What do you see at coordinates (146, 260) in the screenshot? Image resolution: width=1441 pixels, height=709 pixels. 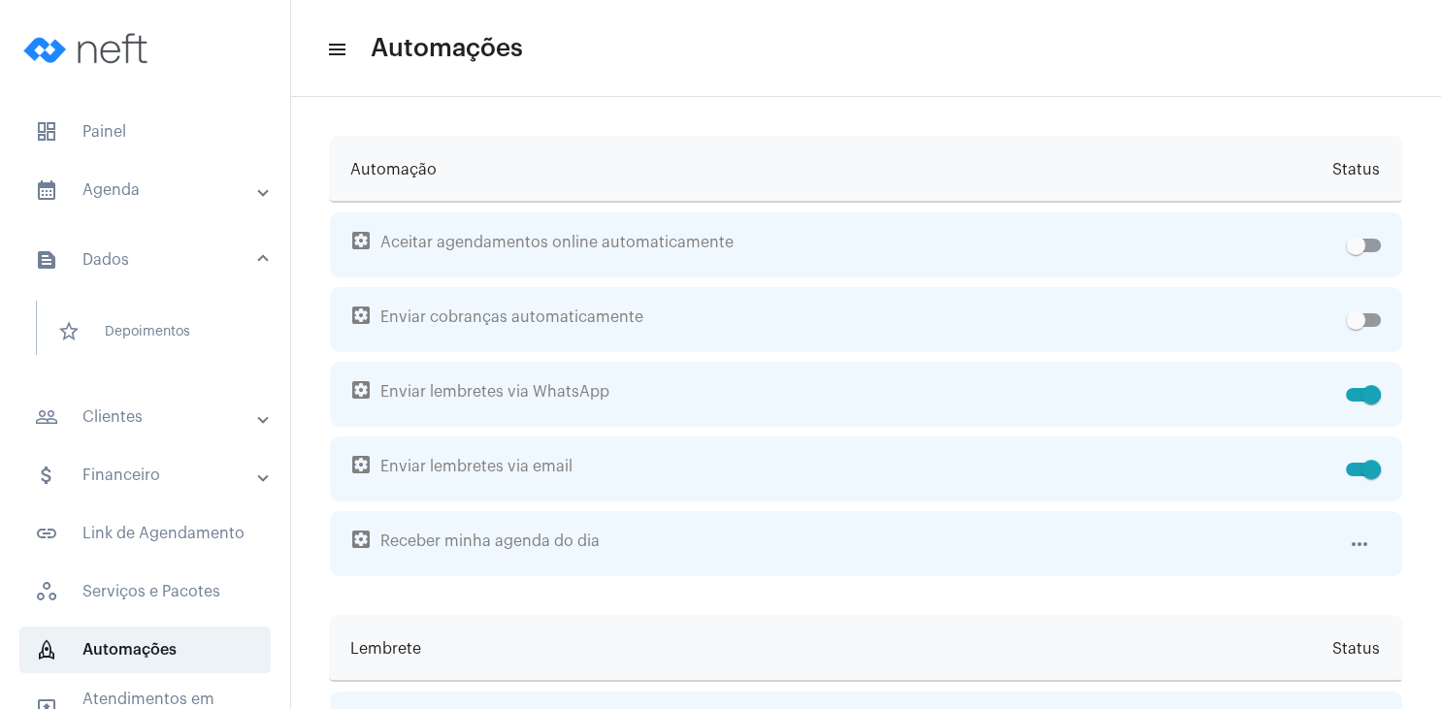 I see `mat-panel-title: Dados` at bounding box center [146, 260].